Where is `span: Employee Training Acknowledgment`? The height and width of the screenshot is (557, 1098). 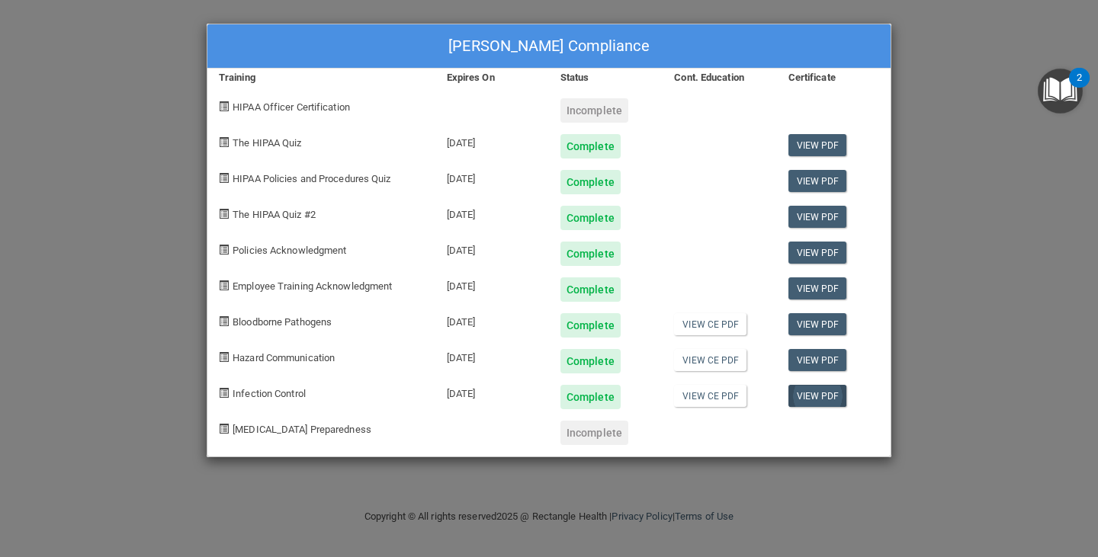 span: Employee Training Acknowledgment is located at coordinates (312, 286).